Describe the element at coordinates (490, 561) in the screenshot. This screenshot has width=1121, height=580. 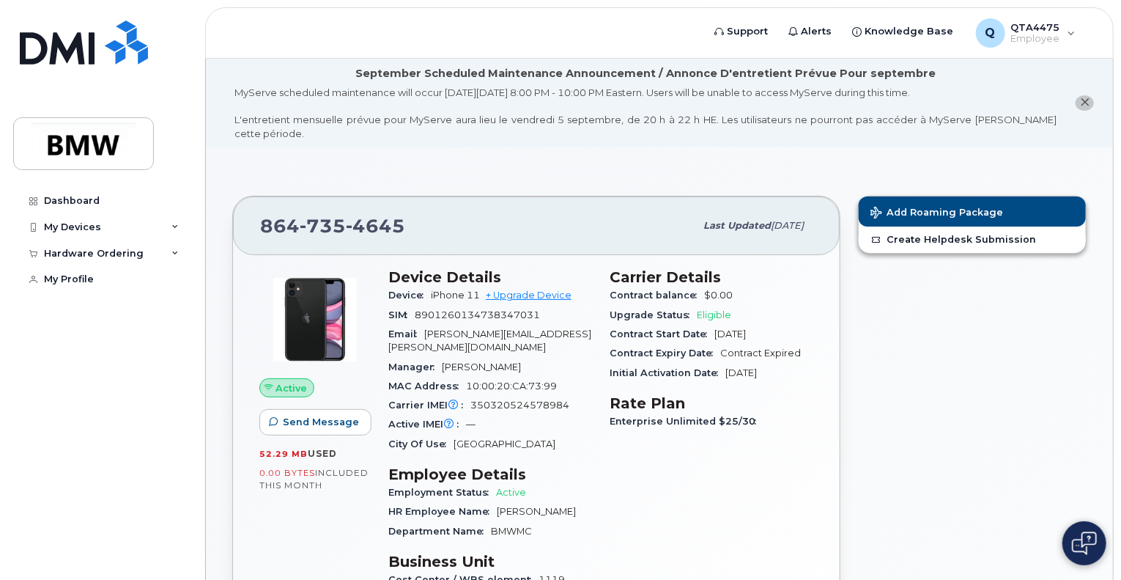
I see `h3: Business Unit` at that location.